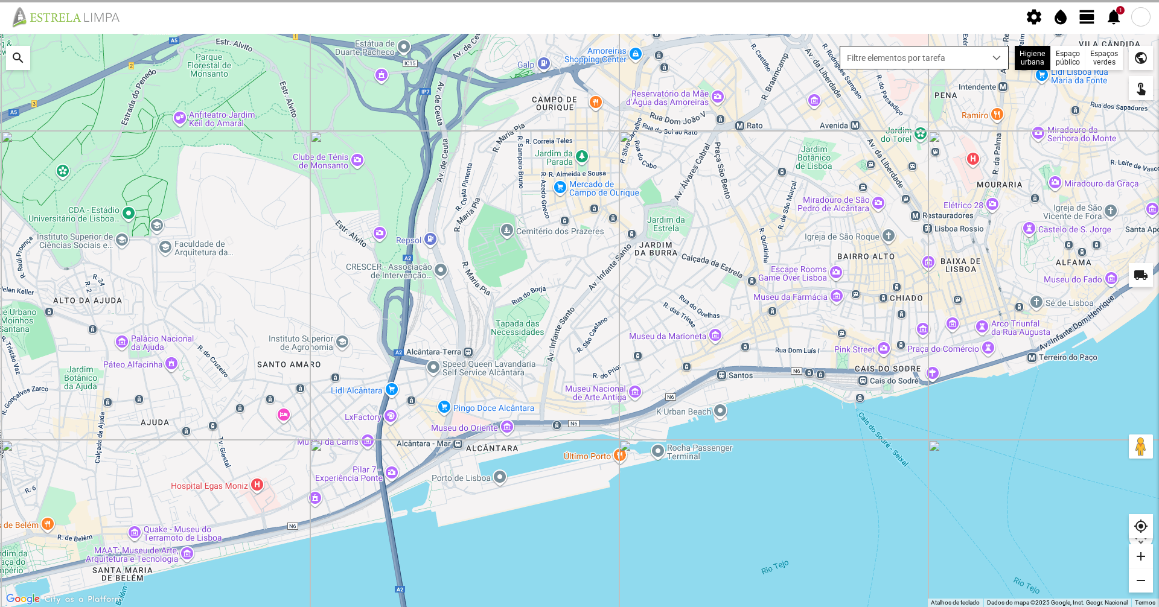 The height and width of the screenshot is (607, 1159). What do you see at coordinates (1141, 557) in the screenshot?
I see `div: add` at bounding box center [1141, 557].